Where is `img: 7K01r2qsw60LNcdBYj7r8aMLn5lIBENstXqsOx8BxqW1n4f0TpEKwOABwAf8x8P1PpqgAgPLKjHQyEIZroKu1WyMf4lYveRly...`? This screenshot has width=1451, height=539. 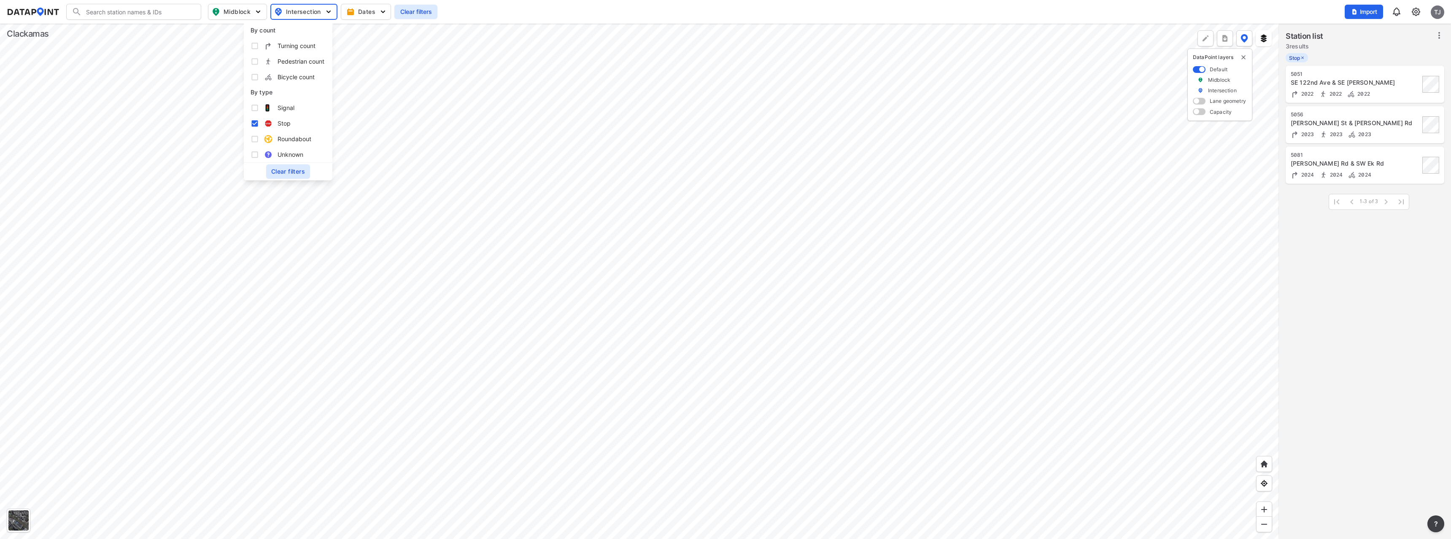 img: 7K01r2qsw60LNcdBYj7r8aMLn5lIBENstXqsOx8BxqW1n4f0TpEKwOABwAf8x8P1PpqgAgPLKjHQyEIZroKu1WyMf4lYveRly... is located at coordinates (268, 77).